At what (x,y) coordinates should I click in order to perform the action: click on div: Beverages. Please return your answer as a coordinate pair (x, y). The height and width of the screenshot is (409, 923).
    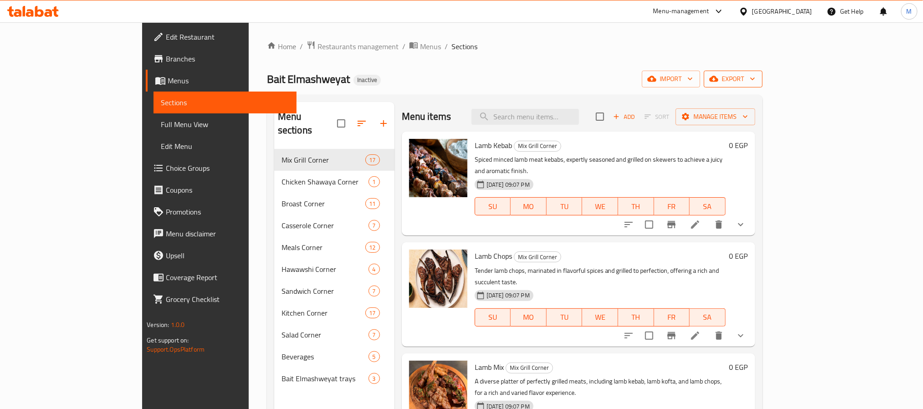
    Looking at the image, I should click on (325, 357).